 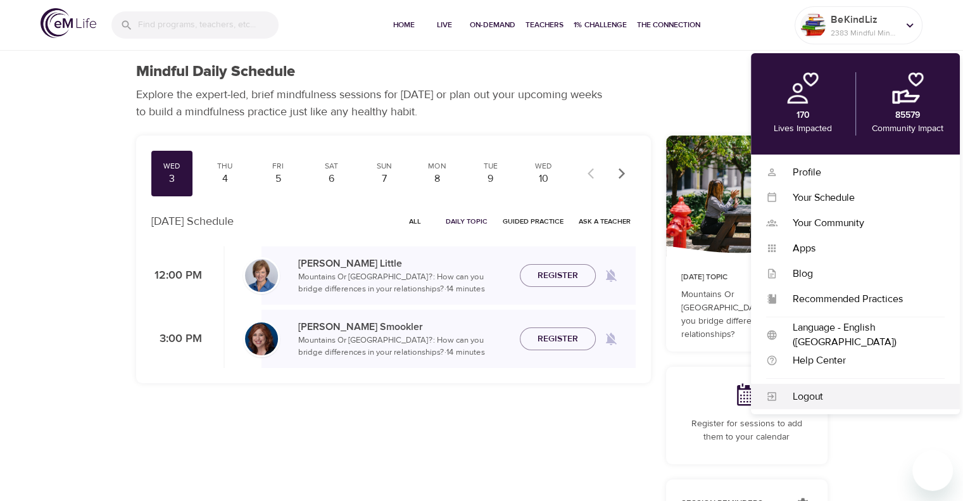 I want to click on span: 1% Challenge, so click(x=600, y=25).